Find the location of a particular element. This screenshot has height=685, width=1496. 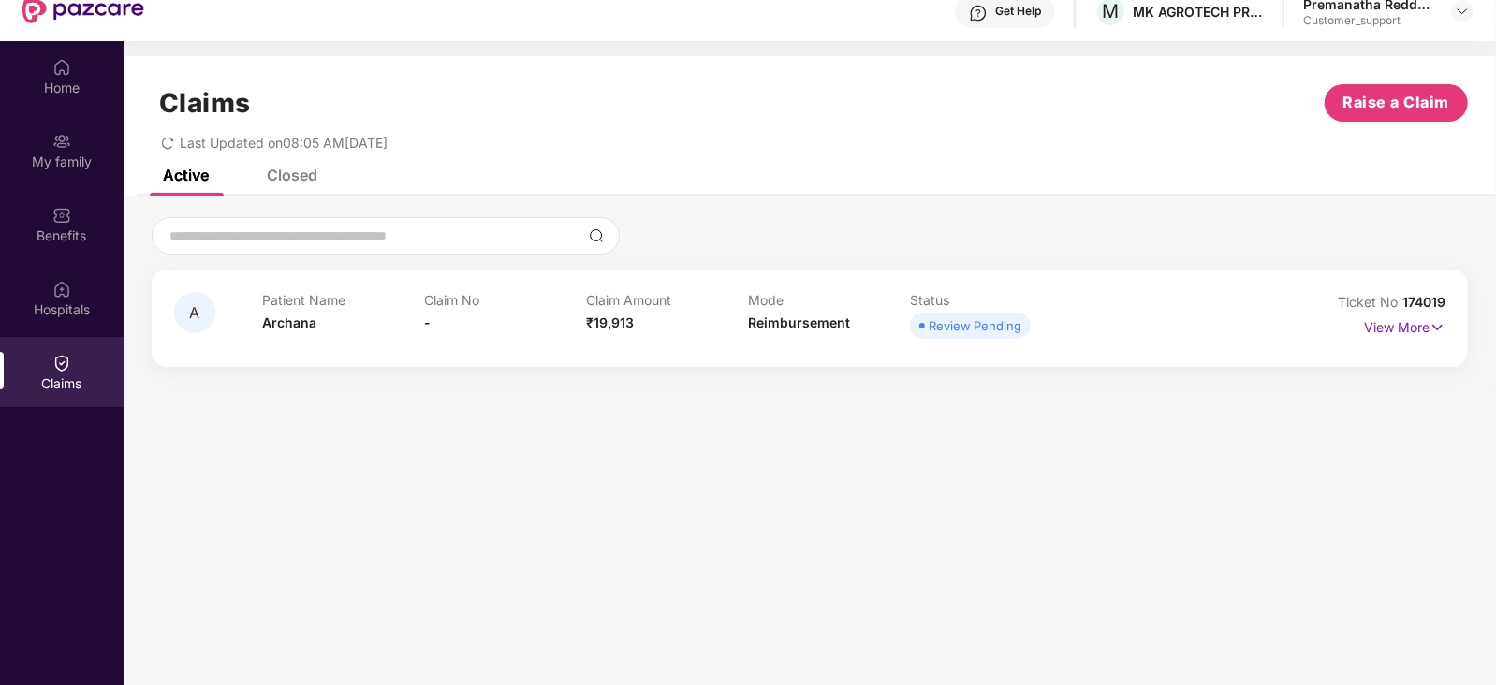

span: Reimbursement is located at coordinates (799, 322).